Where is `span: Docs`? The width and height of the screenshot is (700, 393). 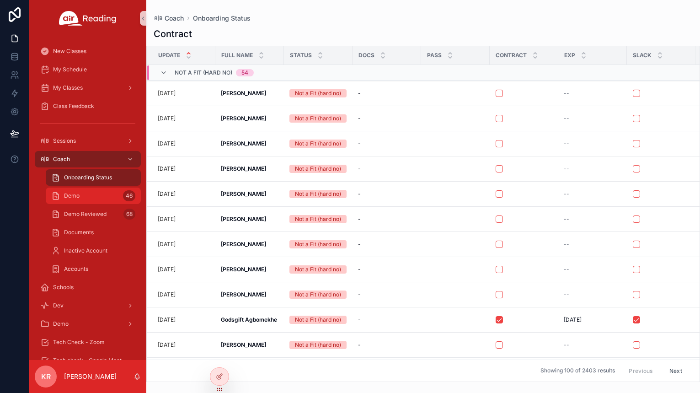 span: Docs is located at coordinates (366, 55).